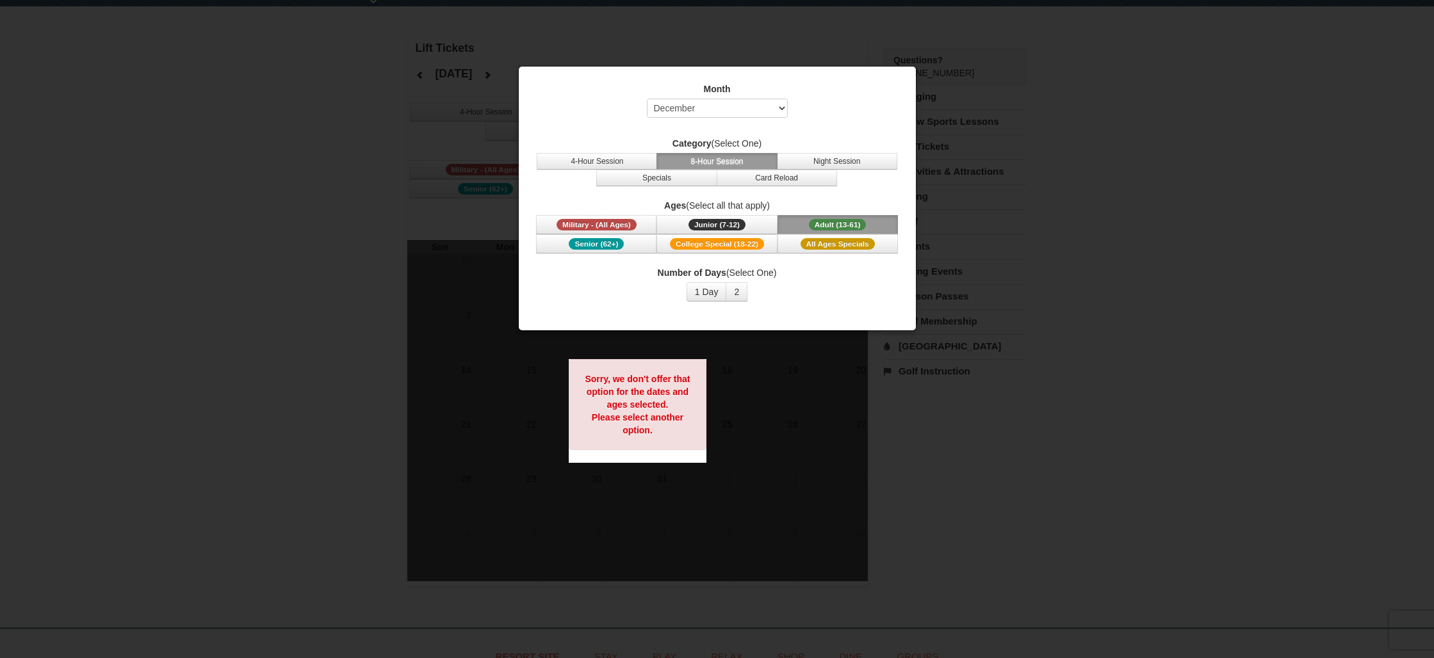 This screenshot has width=1434, height=658. Describe the element at coordinates (675, 206) in the screenshot. I see `strong: Ages` at that location.